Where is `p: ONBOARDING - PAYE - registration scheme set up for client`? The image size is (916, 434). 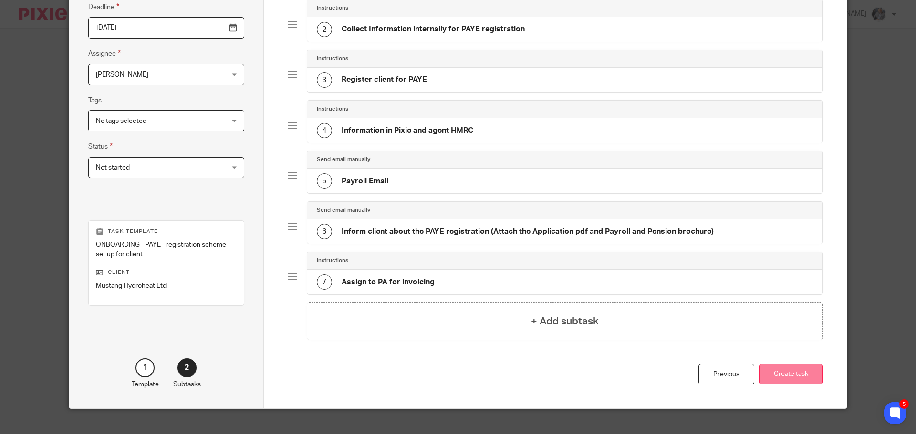 p: ONBOARDING - PAYE - registration scheme set up for client is located at coordinates (166, 250).